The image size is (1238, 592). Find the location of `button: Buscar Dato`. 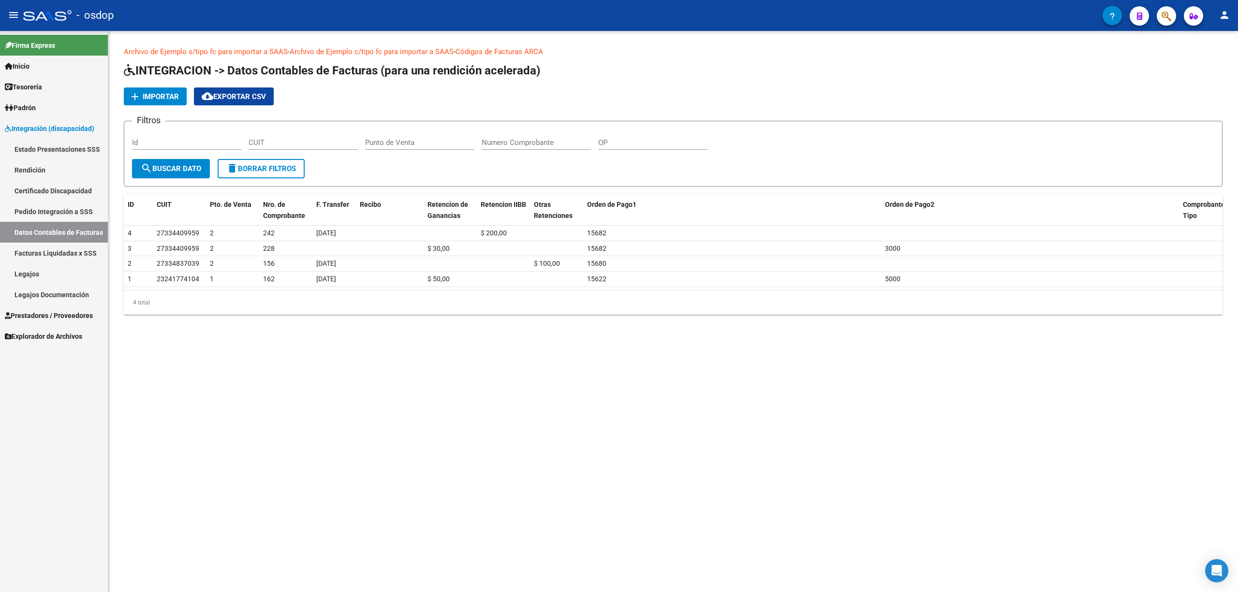

button: Buscar Dato is located at coordinates (171, 169).